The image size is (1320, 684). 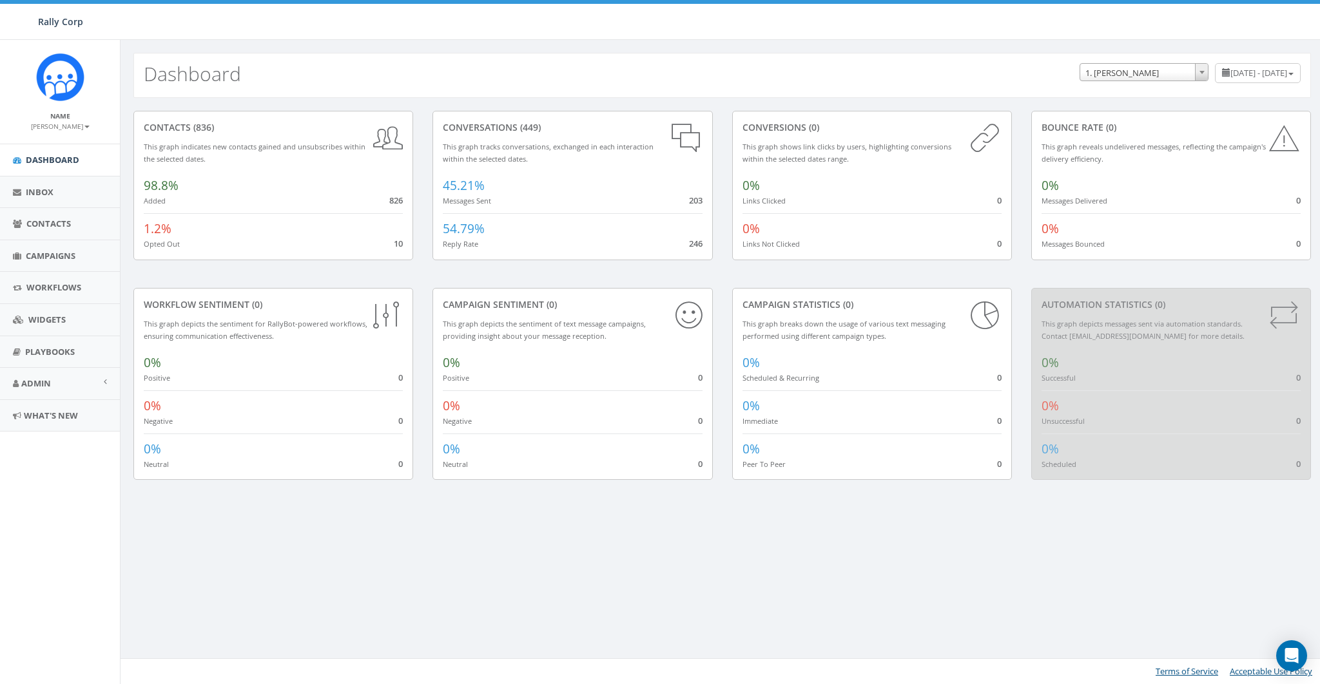 What do you see at coordinates (255, 330) in the screenshot?
I see `small: This graph depicts the sentiment for RallyBot-powered workflows, ensuring communication effective...` at bounding box center [255, 330].